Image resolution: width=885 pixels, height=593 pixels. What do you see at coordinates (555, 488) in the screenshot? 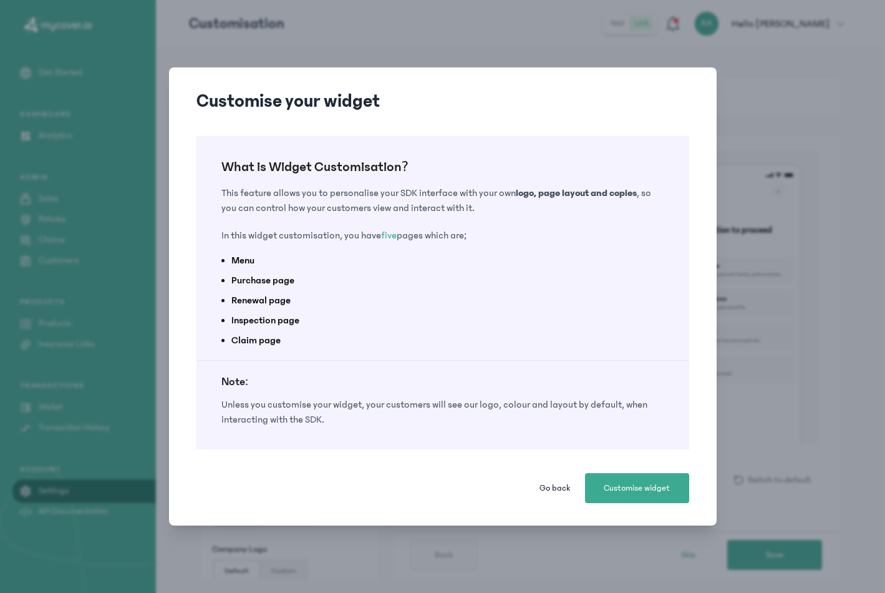
I see `span: Go back` at bounding box center [555, 488].